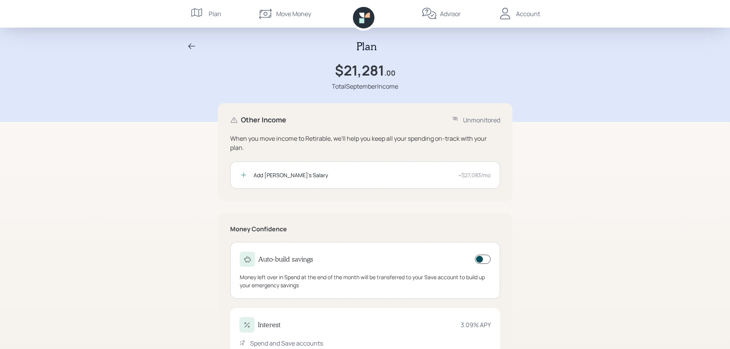 Image resolution: width=730 pixels, height=349 pixels. I want to click on div: Advisor, so click(450, 14).